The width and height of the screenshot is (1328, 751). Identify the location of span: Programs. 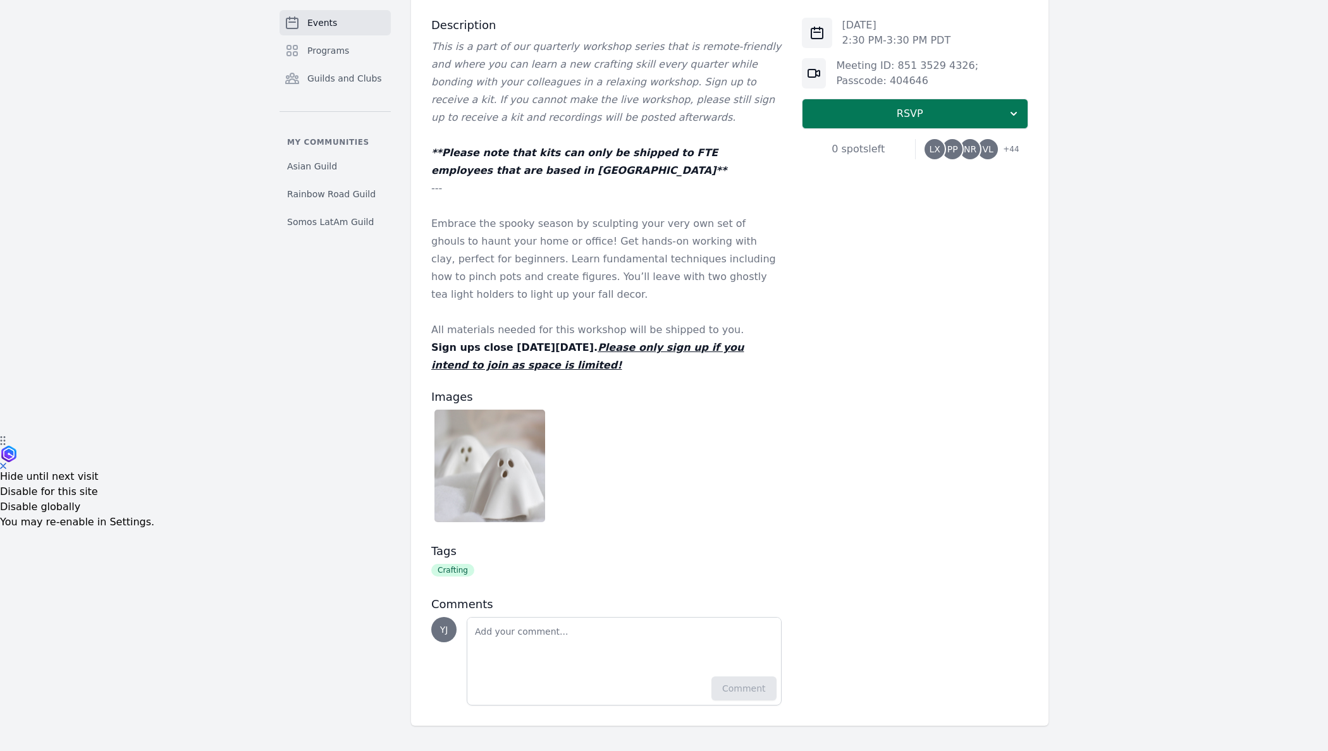
(328, 51).